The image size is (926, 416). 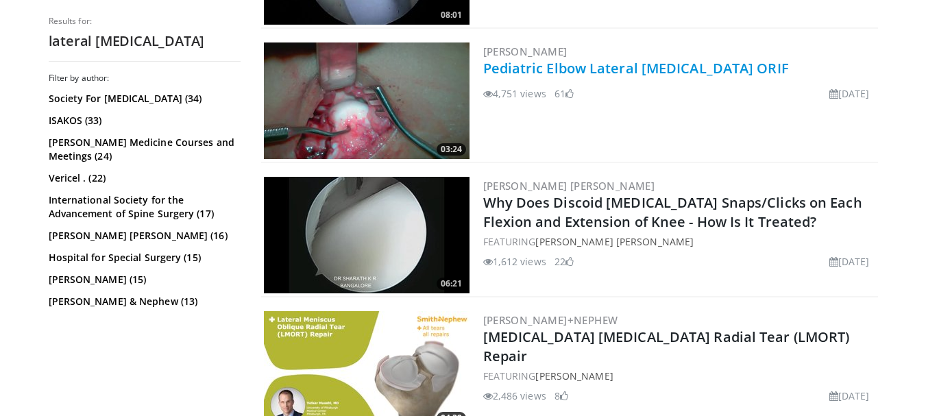 What do you see at coordinates (367, 101) in the screenshot?
I see `img: 18b943c6-3a66-4daf-93fb-b4e9fc535335.300x170_q85_crop-smart_upscale.jpg` at bounding box center [367, 101].